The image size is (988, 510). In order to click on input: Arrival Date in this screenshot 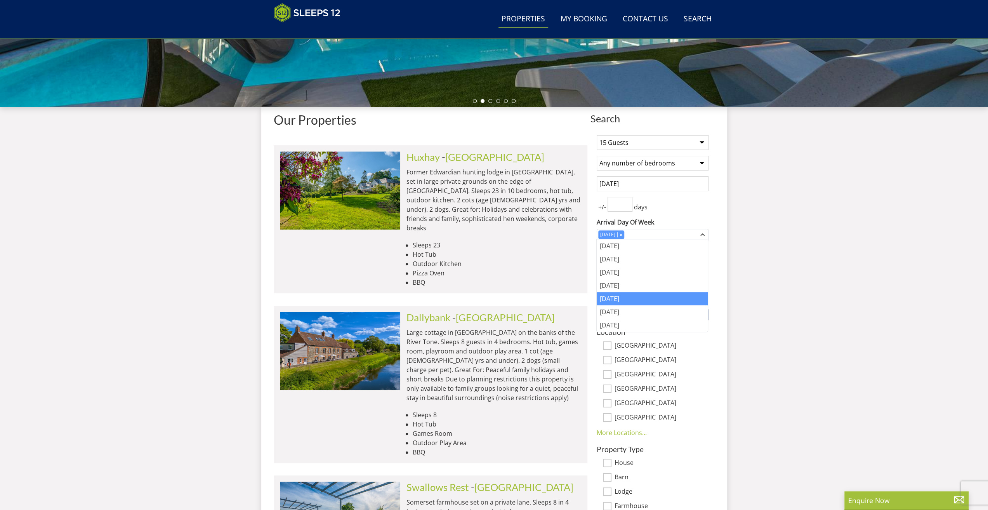, I will do `click(653, 184)`.